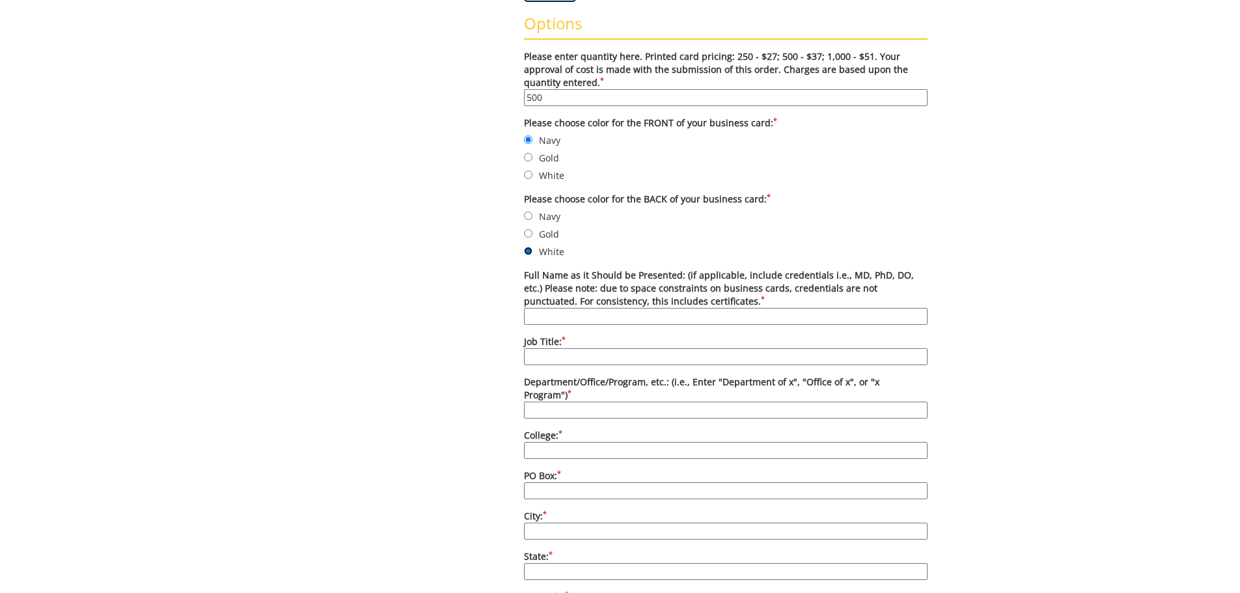 The height and width of the screenshot is (593, 1240). I want to click on label: College:, so click(726, 444).